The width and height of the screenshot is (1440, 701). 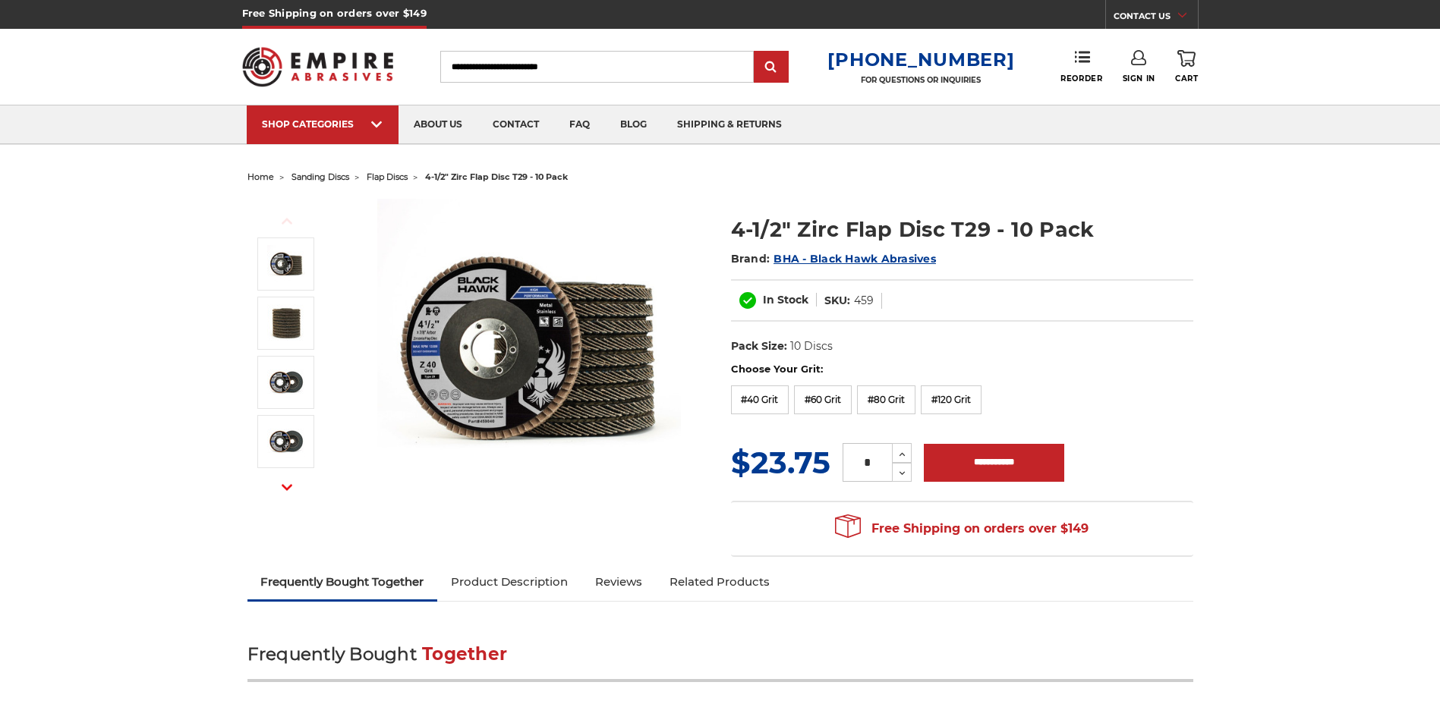 What do you see at coordinates (1081, 66) in the screenshot?
I see `a: Reorder` at bounding box center [1081, 66].